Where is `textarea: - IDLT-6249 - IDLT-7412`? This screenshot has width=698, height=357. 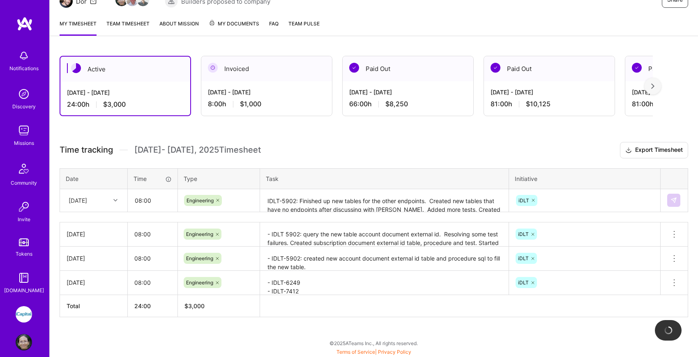 textarea: - IDLT-6249 - IDLT-7412 is located at coordinates (384, 283).